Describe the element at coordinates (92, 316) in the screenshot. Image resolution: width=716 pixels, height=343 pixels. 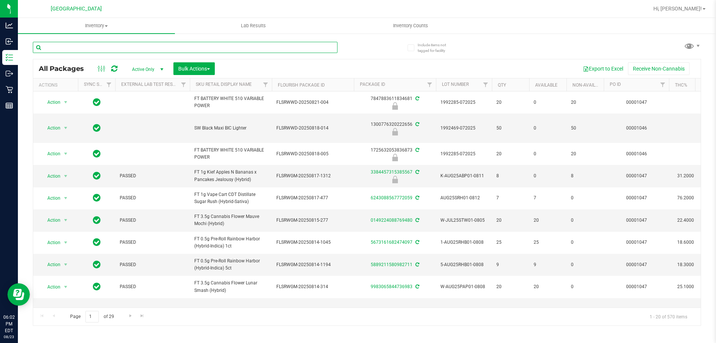
I see `input: 1` at that location.